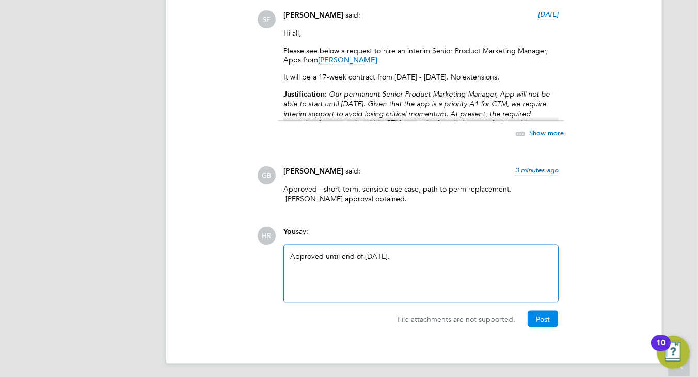  Describe the element at coordinates (673, 352) in the screenshot. I see `button: Open Resource Center, 10 new notifications` at that location.